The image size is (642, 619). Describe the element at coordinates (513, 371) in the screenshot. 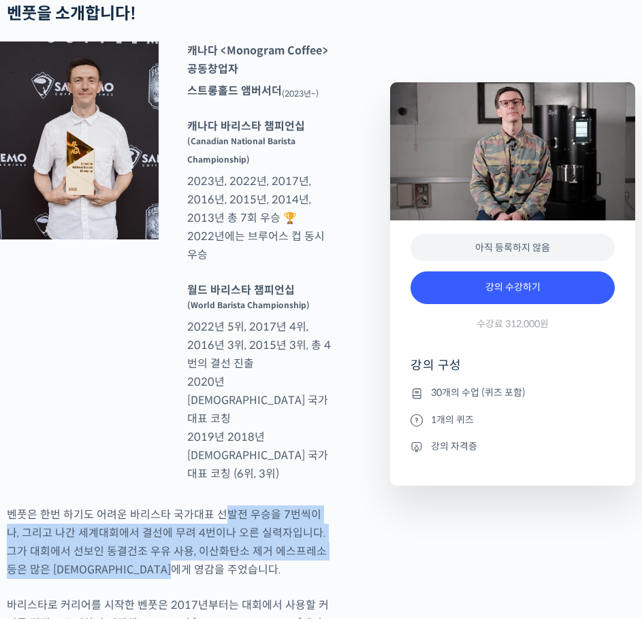

I see `h4: 강의 구성` at that location.